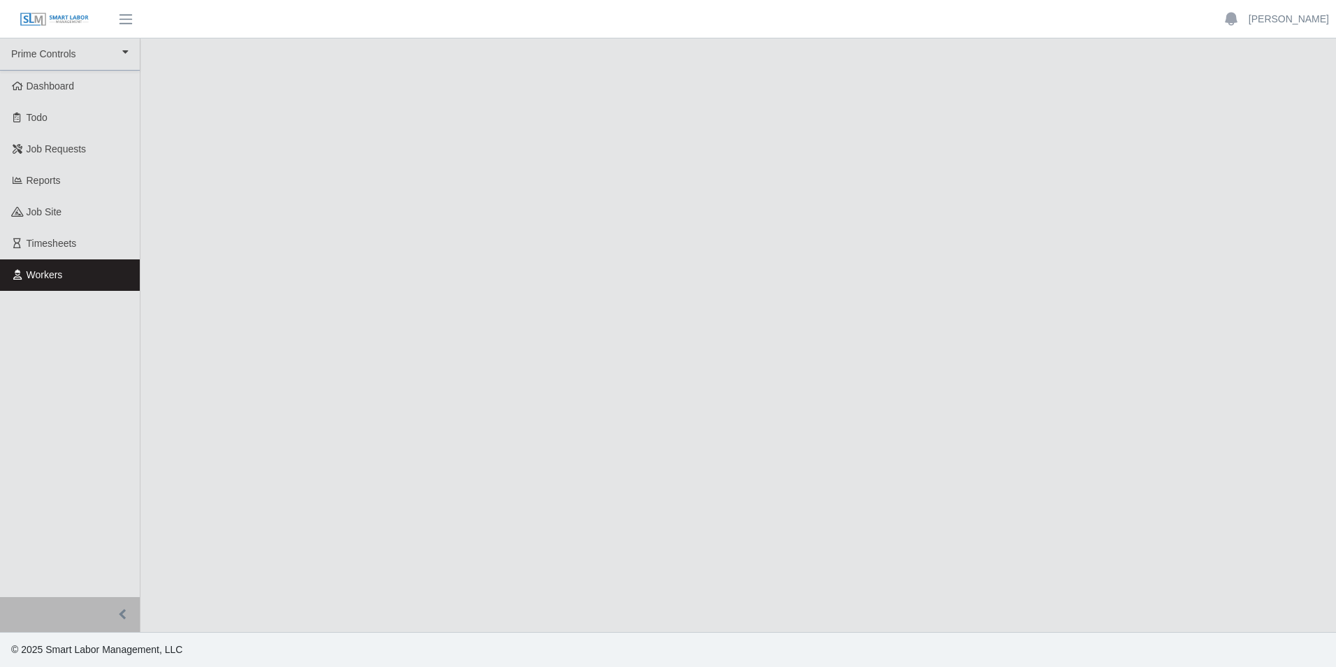 This screenshot has height=667, width=1336. Describe the element at coordinates (45, 275) in the screenshot. I see `span: Workers` at that location.